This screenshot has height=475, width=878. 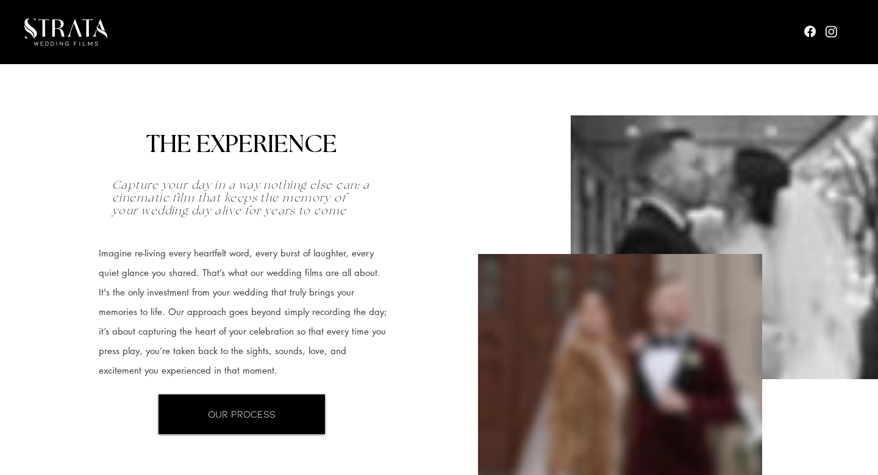 I want to click on span: Imagine re-living every heartfelt word, every burst of laughter, every quiet glance you shared. T..., so click(x=243, y=311).